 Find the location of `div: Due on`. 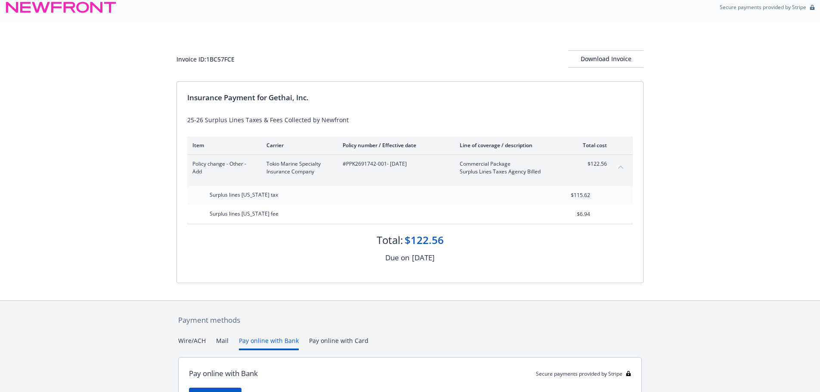

div: Due on is located at coordinates (397, 258).